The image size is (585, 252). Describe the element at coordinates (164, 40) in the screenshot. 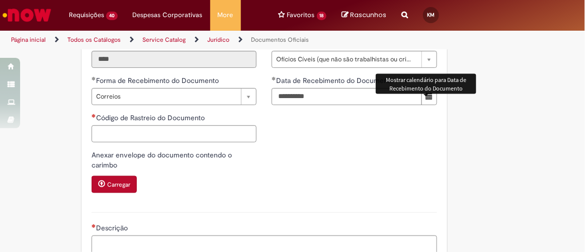

I see `a: Service Catalog` at that location.